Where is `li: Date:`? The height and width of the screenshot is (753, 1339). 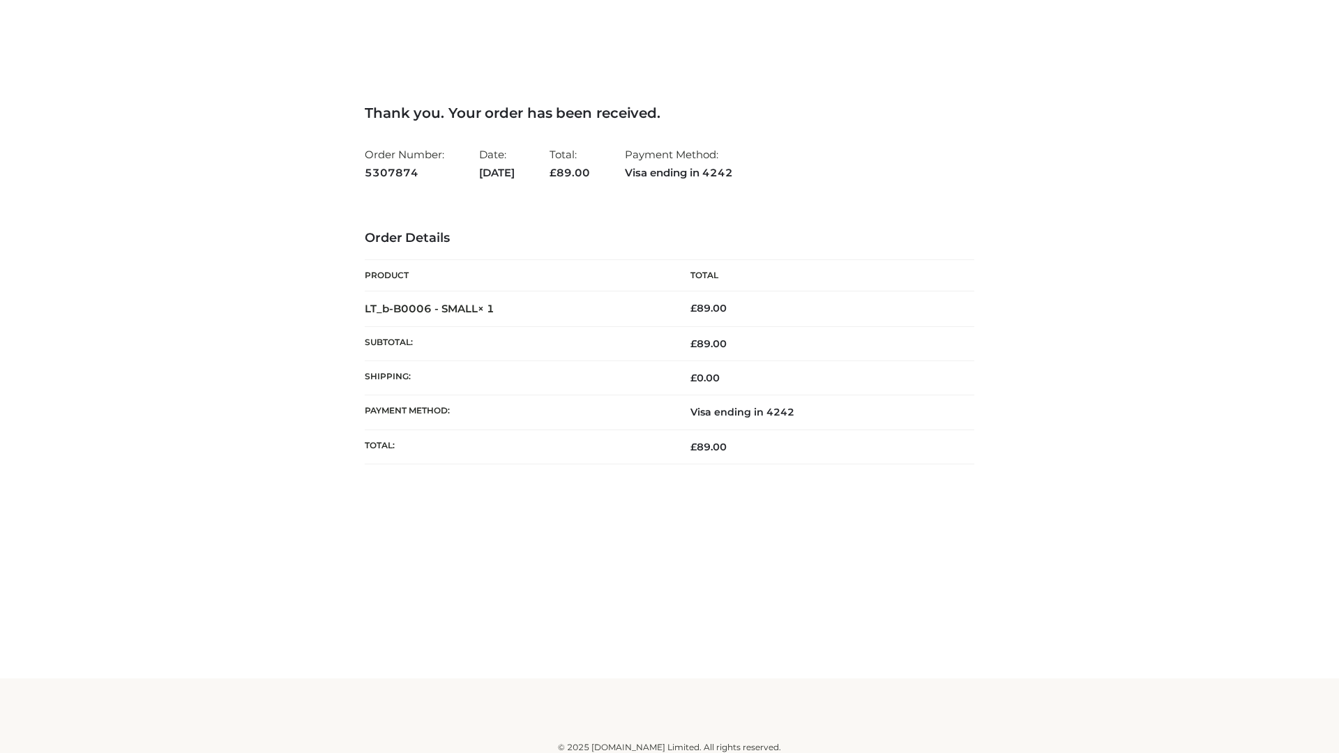 li: Date: is located at coordinates (497, 163).